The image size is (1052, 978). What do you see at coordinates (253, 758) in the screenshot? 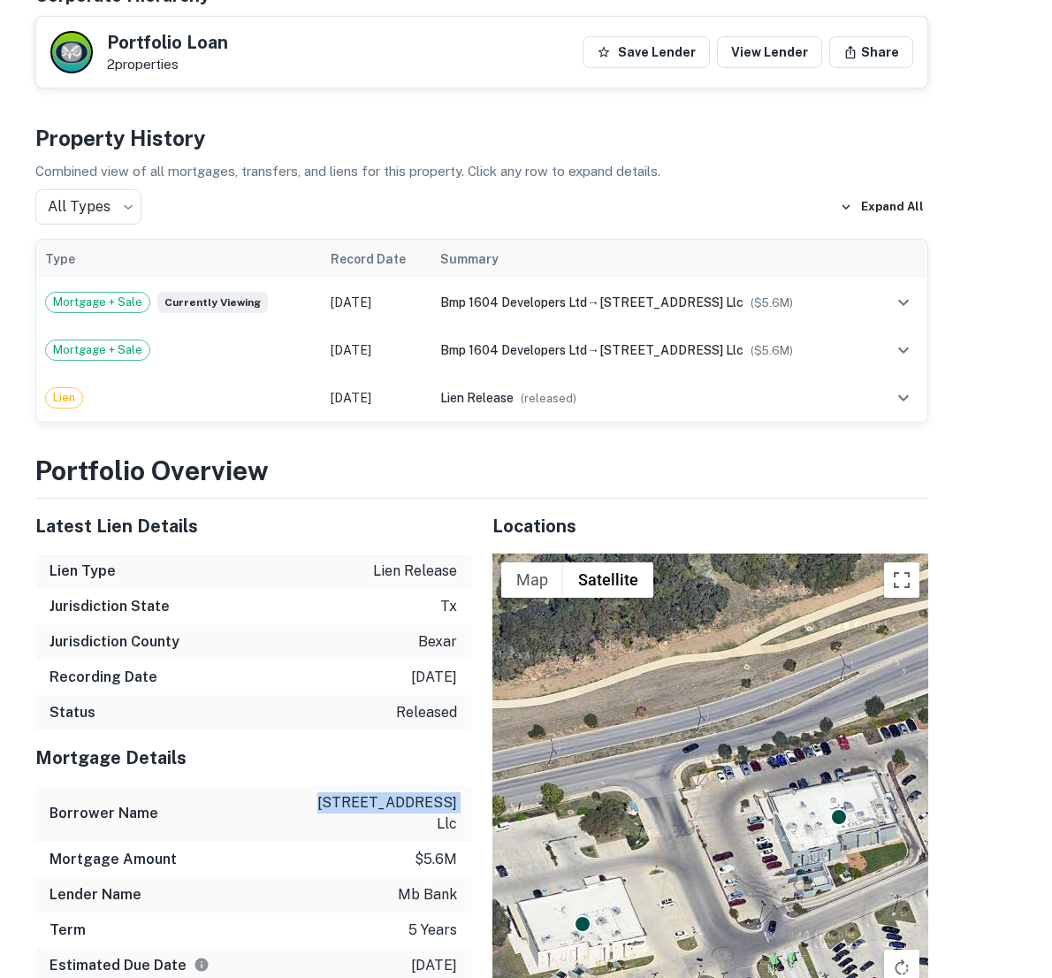
I see `h5: Mortgage Details` at bounding box center [253, 758].